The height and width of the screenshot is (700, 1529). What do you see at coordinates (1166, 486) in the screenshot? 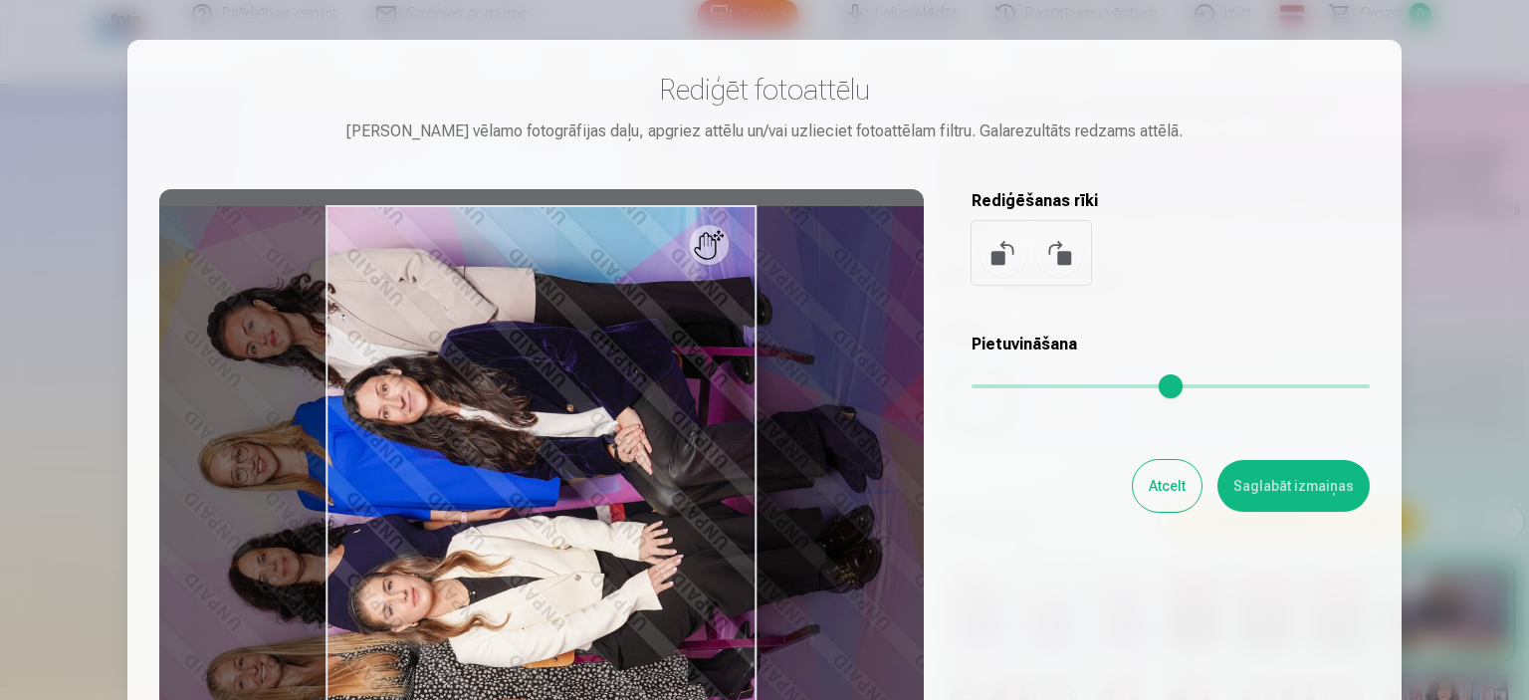
I see `button: Atcelt` at bounding box center [1166, 486].